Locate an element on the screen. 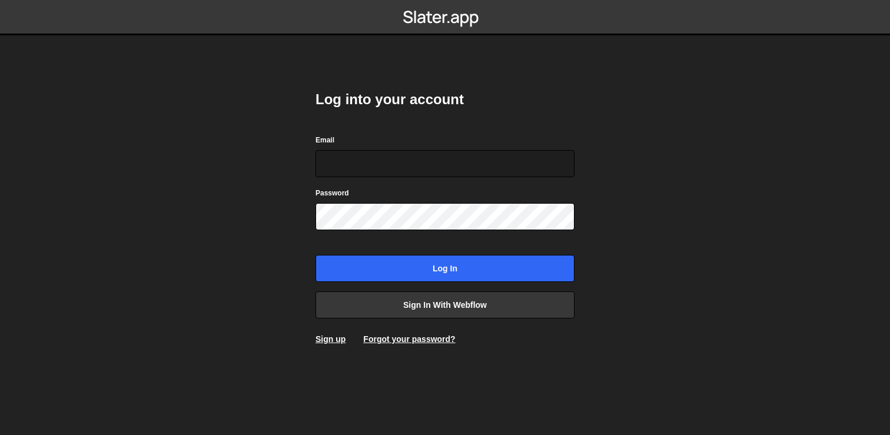 The height and width of the screenshot is (435, 890). h2: Log into your account is located at coordinates (445, 99).